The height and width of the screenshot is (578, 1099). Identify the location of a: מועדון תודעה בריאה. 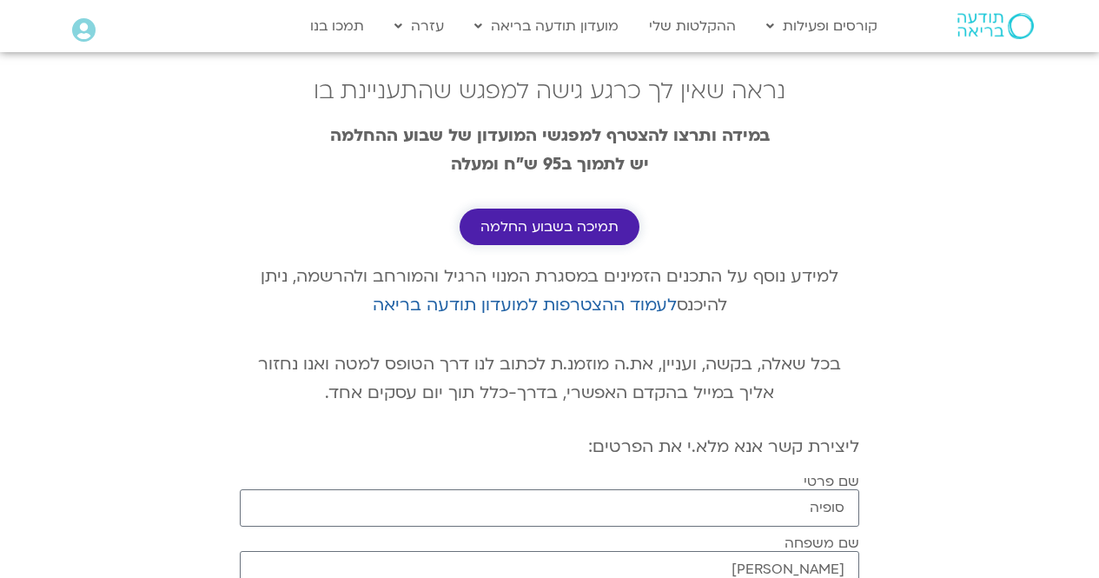
(547, 26).